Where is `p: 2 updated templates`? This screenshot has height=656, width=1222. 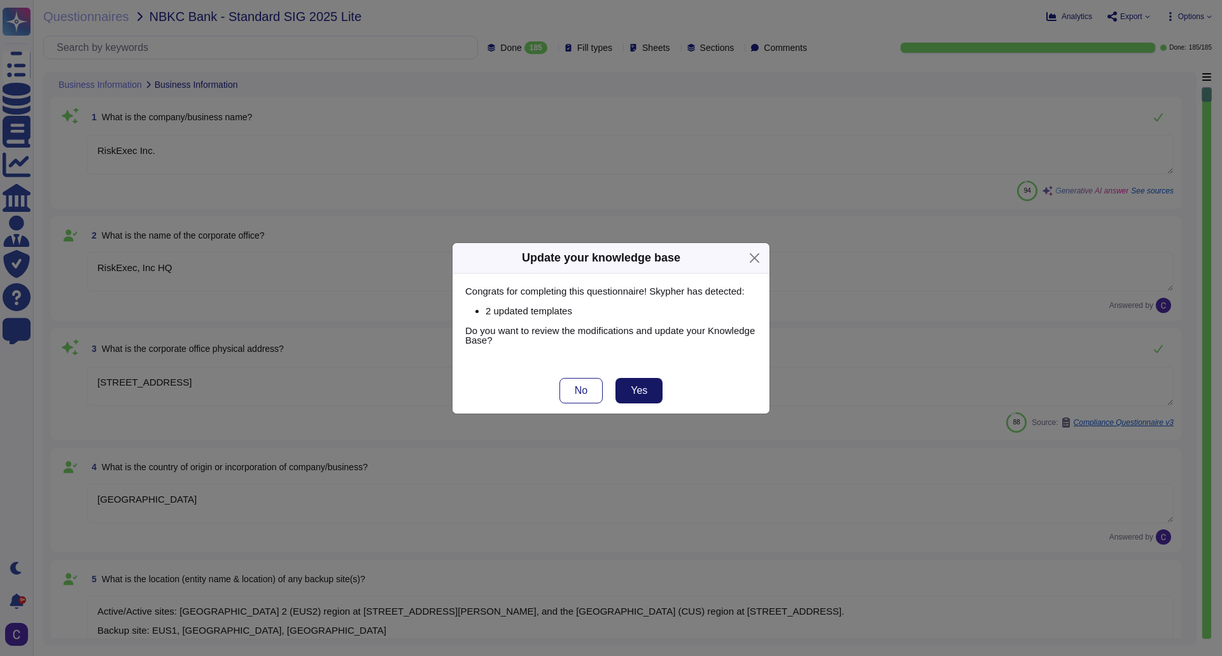 p: 2 updated templates is located at coordinates (621, 311).